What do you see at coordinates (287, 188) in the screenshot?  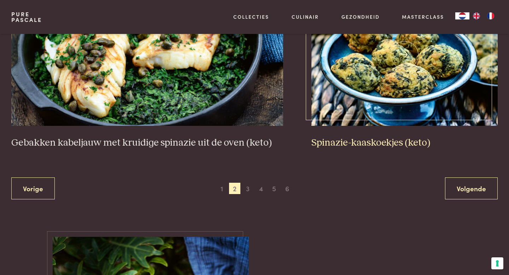 I see `span: 6` at bounding box center [287, 188].